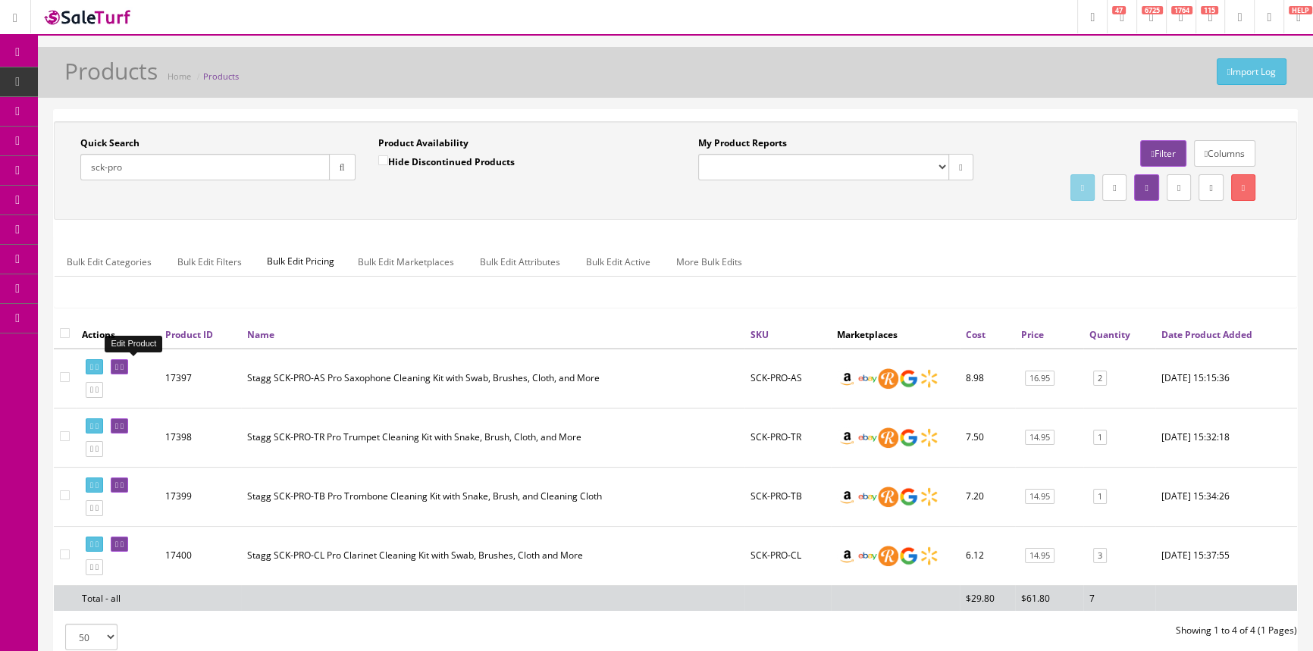  Describe the element at coordinates (110, 143) in the screenshot. I see `label: Quick Search` at that location.